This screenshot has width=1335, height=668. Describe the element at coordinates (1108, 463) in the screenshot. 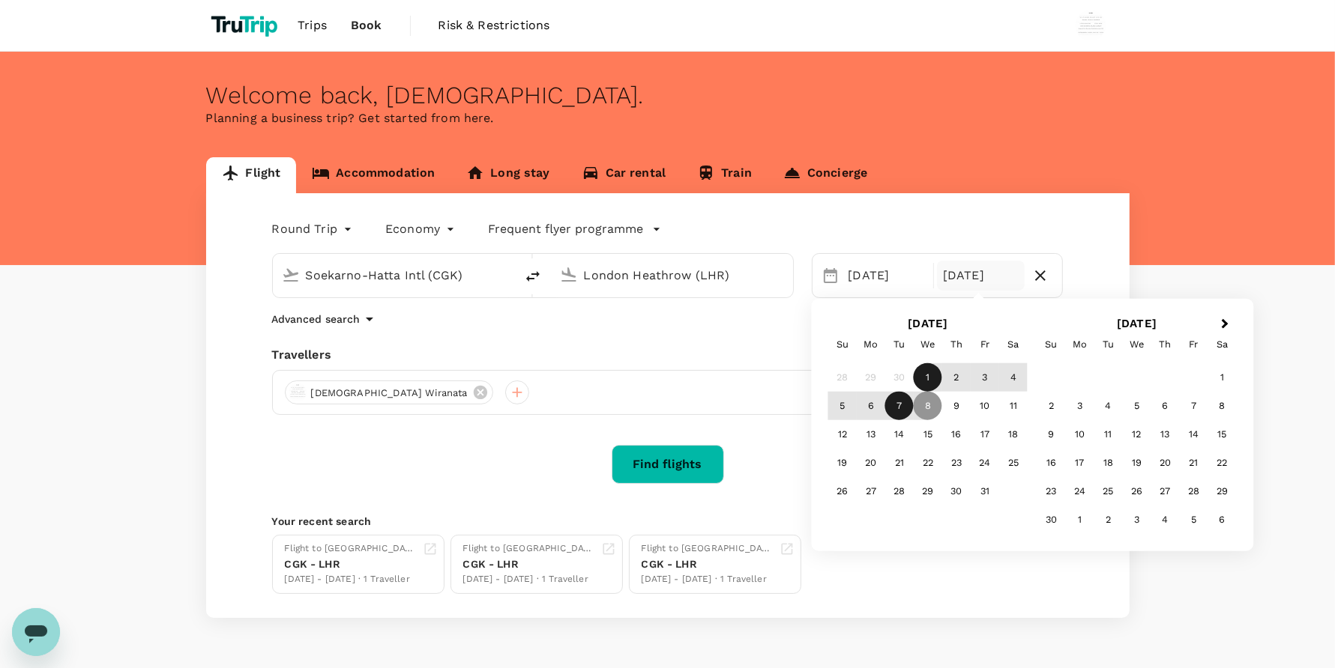

I see `div: Choose Tuesday, November 18th, 2025` at that location.